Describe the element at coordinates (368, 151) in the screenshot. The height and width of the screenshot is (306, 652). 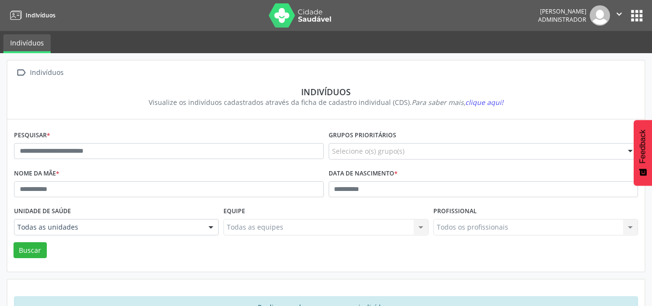
I see `span: Selecione o(s) grupo(s)` at that location.